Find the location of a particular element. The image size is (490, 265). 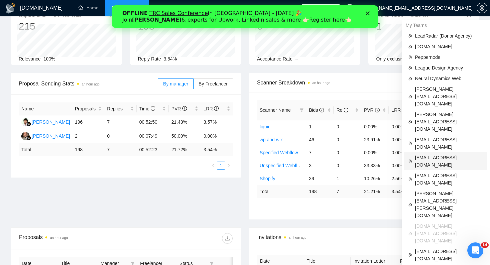

button: left is located at coordinates (213, 166).